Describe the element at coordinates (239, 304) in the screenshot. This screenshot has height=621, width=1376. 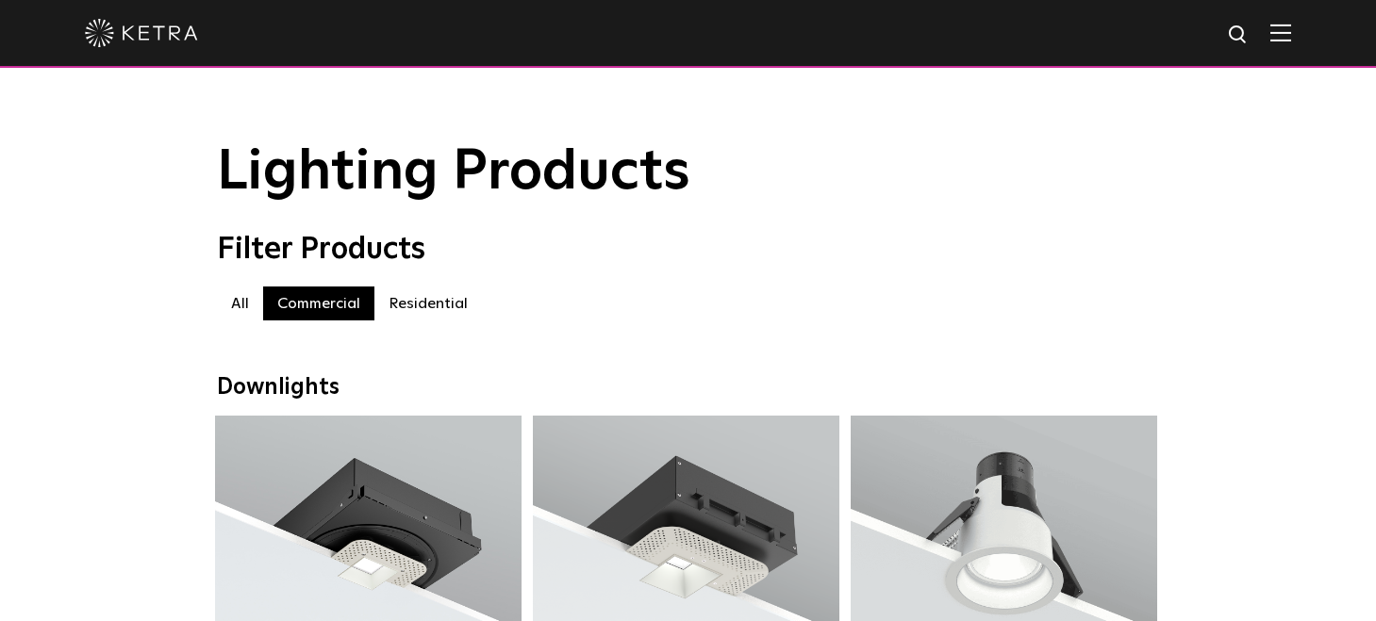
I see `label: All` at that location.